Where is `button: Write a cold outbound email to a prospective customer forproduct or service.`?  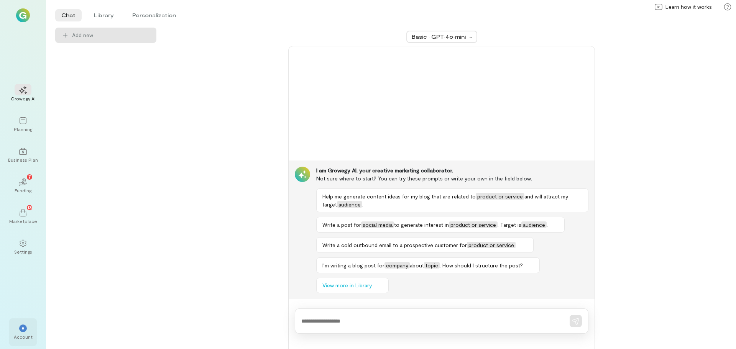
button: Write a cold outbound email to a prospective customer forproduct or service. is located at coordinates (425, 245).